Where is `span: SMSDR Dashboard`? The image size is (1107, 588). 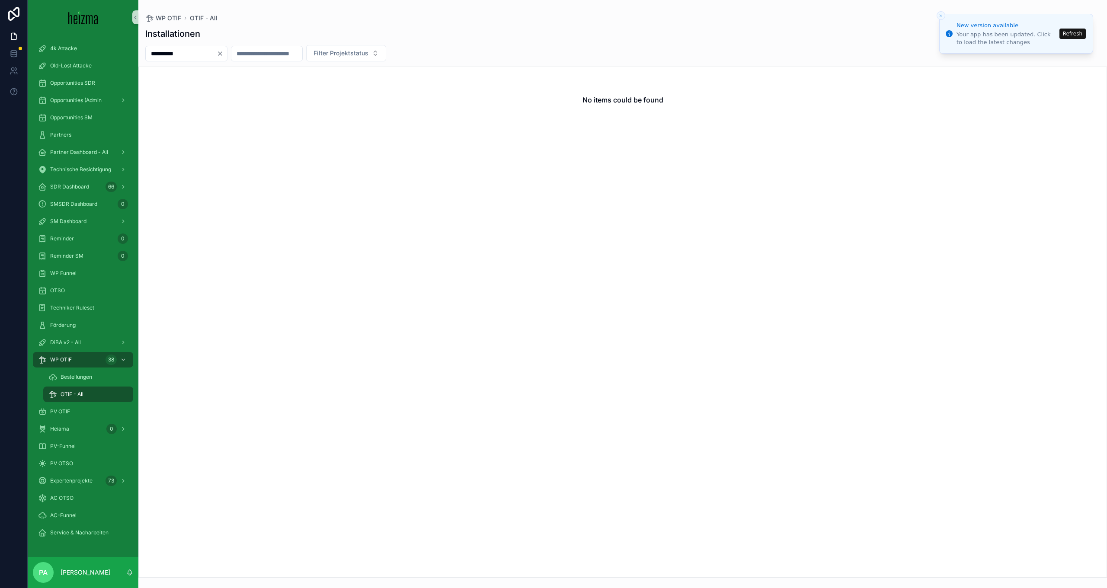 span: SMSDR Dashboard is located at coordinates (74, 204).